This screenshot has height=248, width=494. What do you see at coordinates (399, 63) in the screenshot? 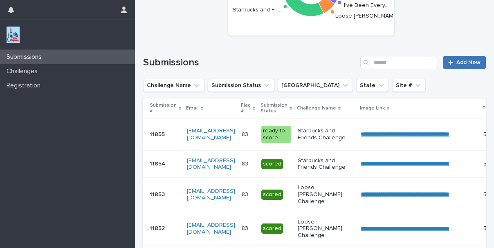
I see `div: Search` at bounding box center [399, 63].